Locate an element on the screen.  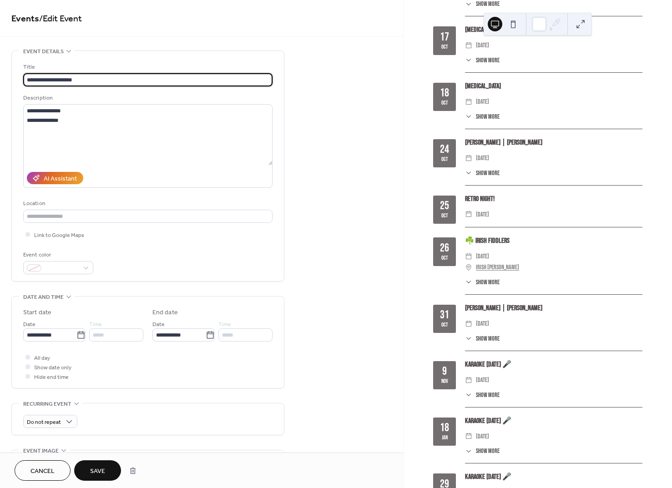
span: Hide end time is located at coordinates (51, 377).